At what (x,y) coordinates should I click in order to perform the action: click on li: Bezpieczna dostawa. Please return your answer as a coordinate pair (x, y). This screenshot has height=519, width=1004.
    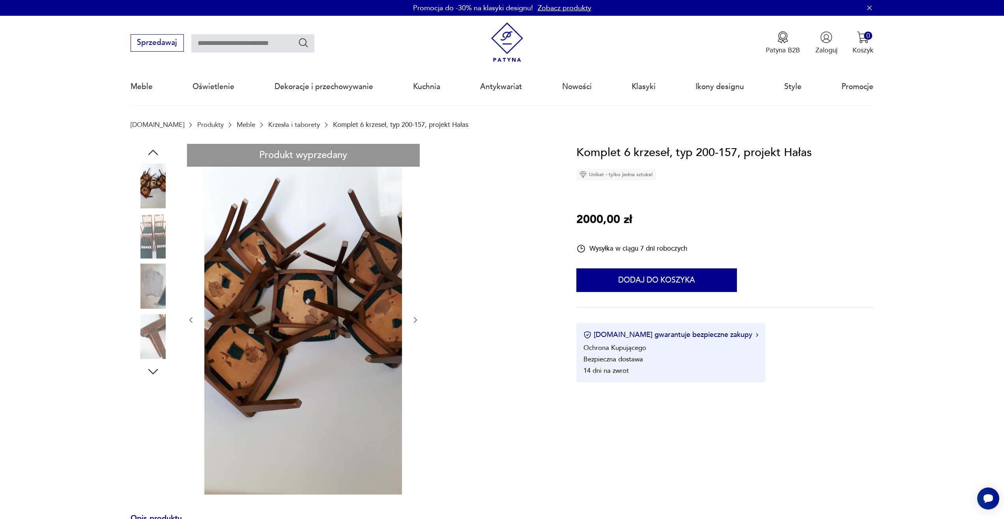
    Looking at the image, I should click on (613, 359).